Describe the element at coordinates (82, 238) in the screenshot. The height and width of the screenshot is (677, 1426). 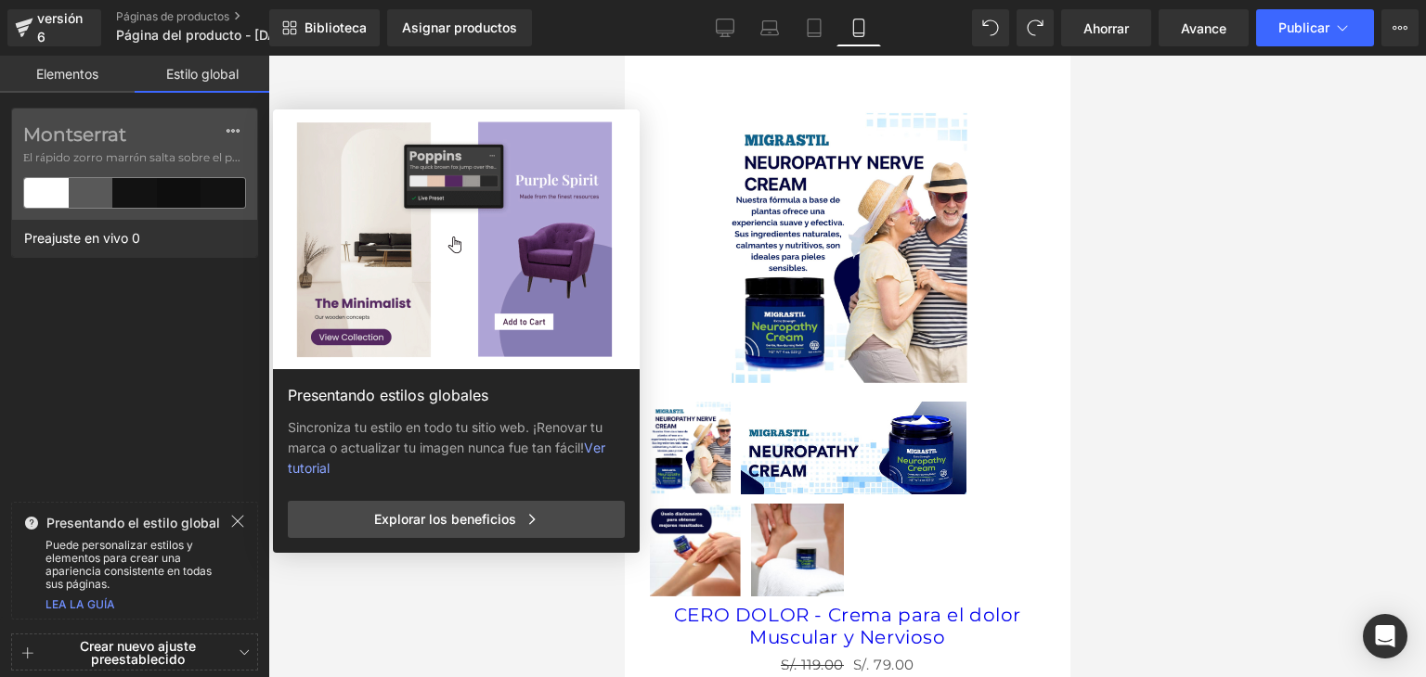
I see `font: Preajuste en vivo 0` at that location.